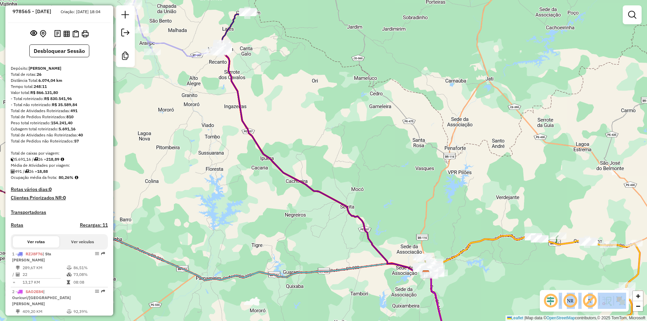  What do you see at coordinates (59, 153) in the screenshot?
I see `div: Total de caixas por viagem:` at bounding box center [59, 153].